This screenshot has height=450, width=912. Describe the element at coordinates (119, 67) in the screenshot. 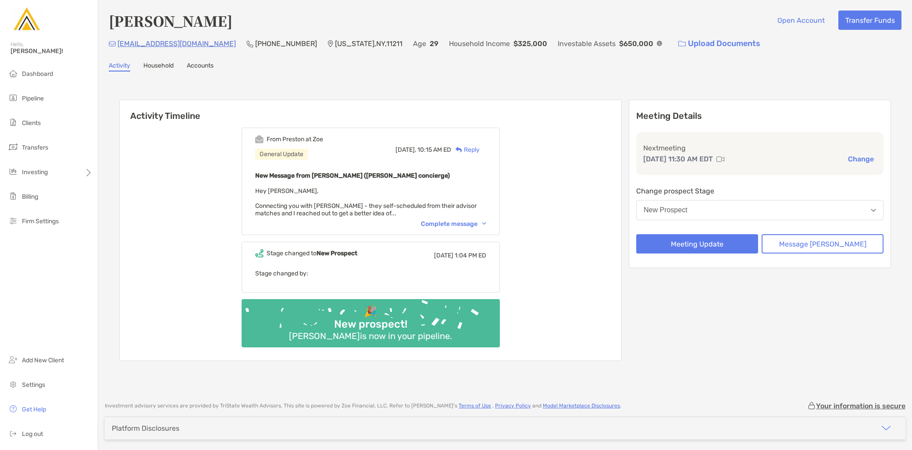

I see `a: Activity` at that location.